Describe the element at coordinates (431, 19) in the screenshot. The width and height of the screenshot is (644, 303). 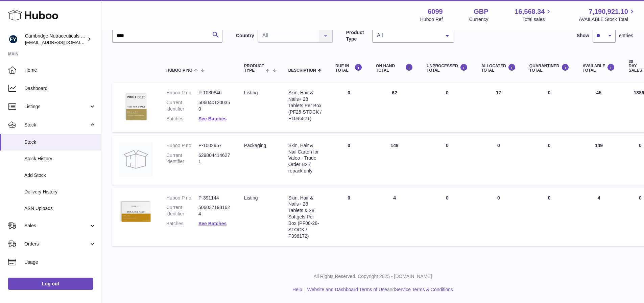
I see `div: Huboo Ref` at that location.